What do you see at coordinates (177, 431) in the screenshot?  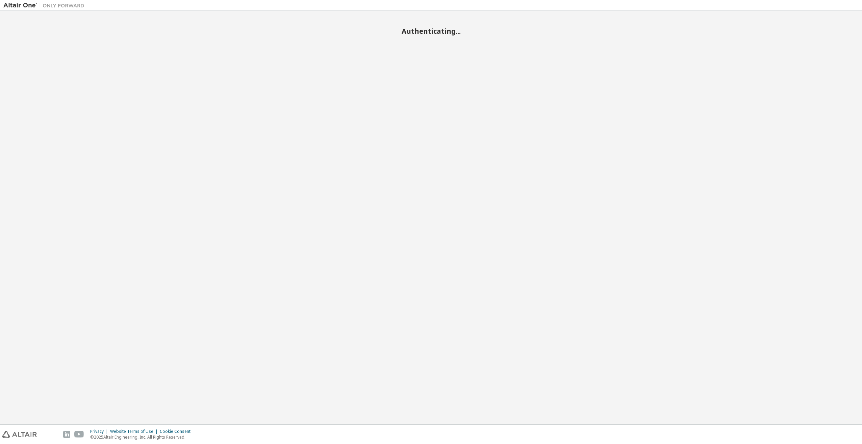 I see `div: Cookie Consent` at bounding box center [177, 431].